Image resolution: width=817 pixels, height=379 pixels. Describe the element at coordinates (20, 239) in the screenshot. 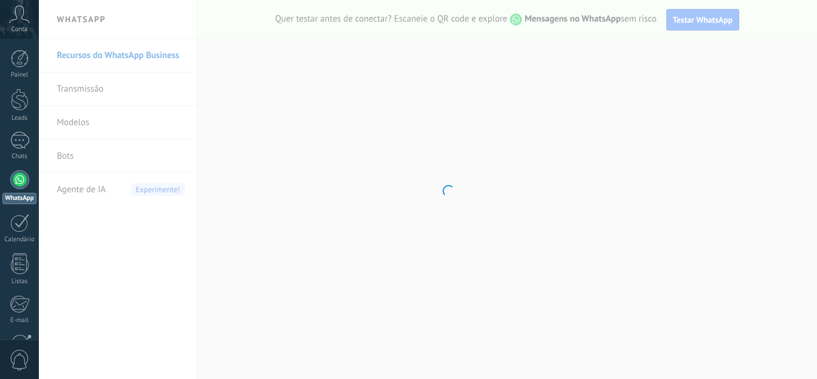

I see `div: Calendário` at that location.